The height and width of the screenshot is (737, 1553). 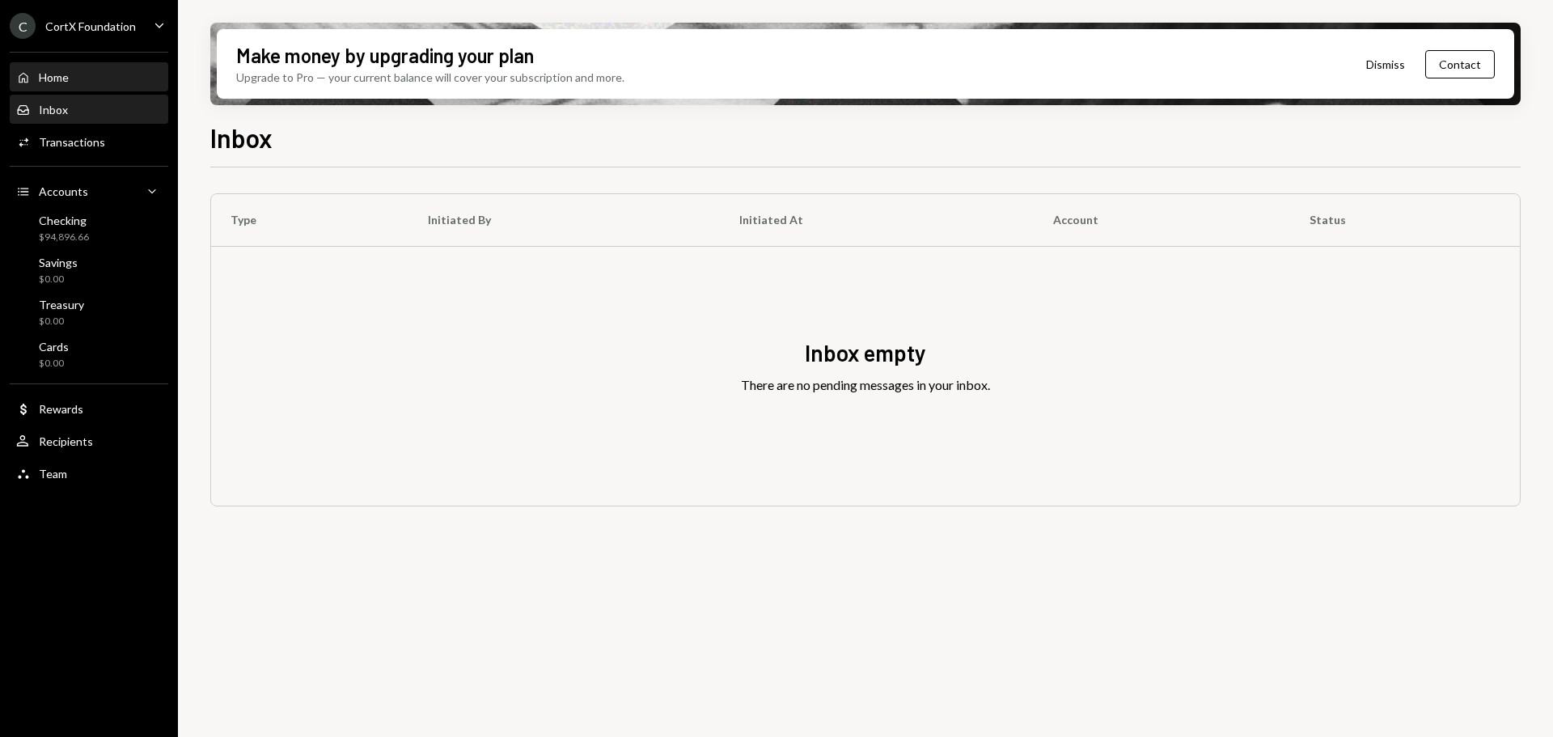 I want to click on button: Contact, so click(x=1460, y=64).